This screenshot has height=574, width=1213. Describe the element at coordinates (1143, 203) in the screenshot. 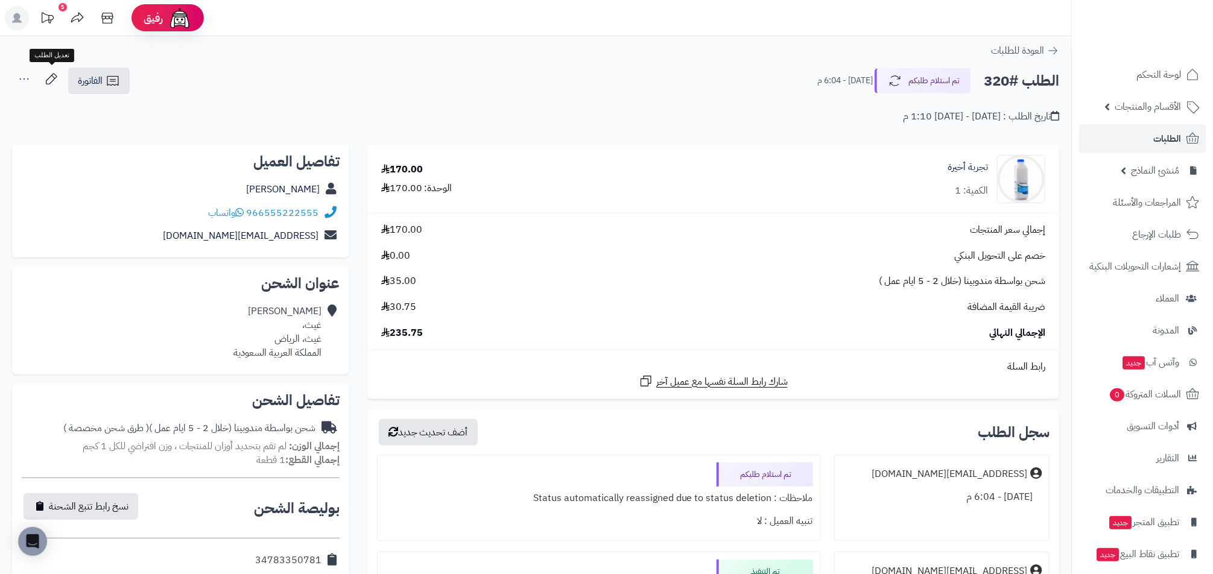

I see `a: المراجعات والأسئلة` at that location.